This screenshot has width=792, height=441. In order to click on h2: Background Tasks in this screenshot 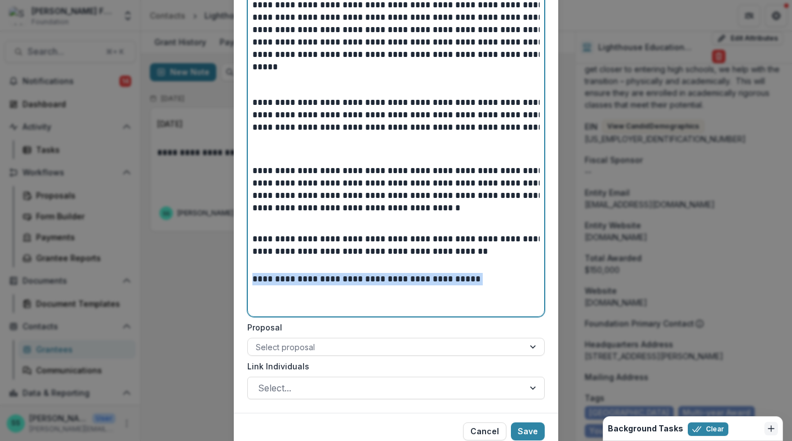, I will do `click(646, 428)`.